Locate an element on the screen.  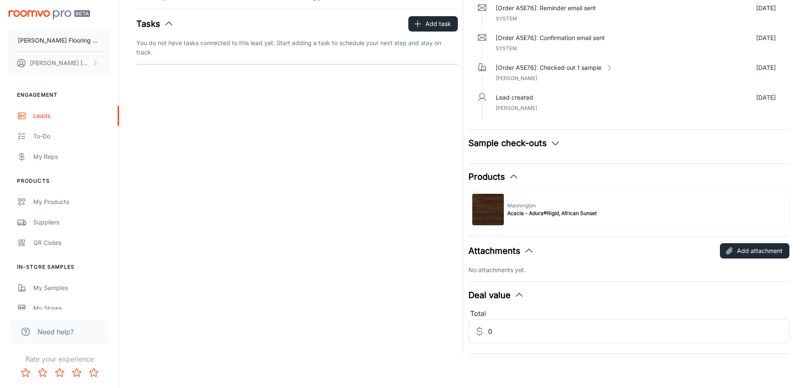
div: My Samples is located at coordinates (72, 288).